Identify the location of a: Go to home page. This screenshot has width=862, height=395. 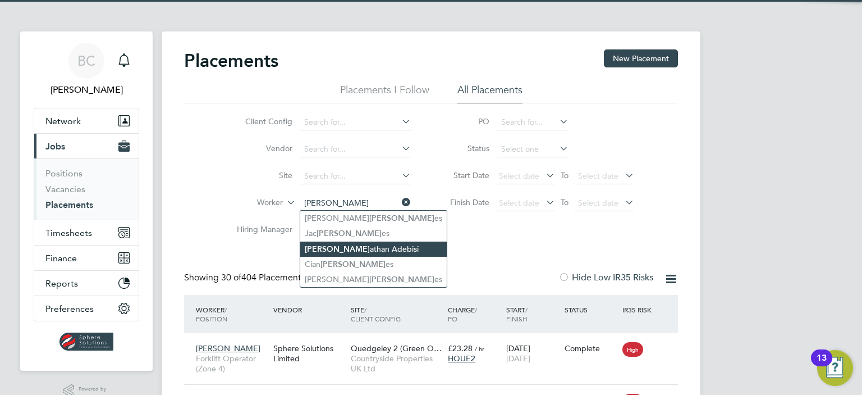
(86, 341).